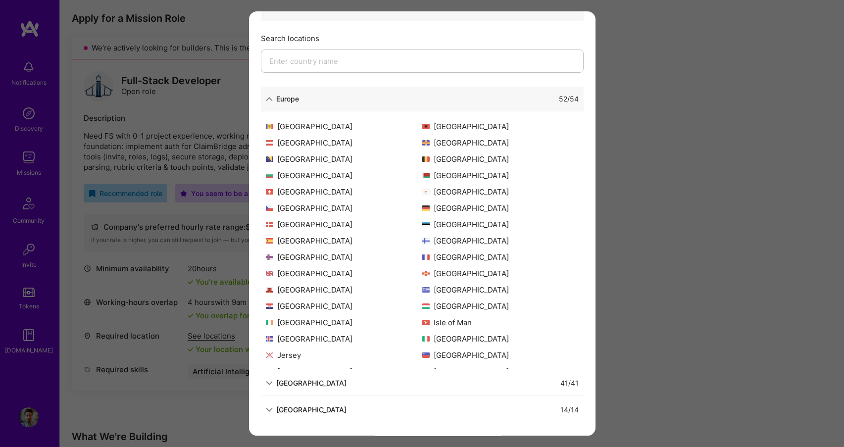 This screenshot has height=447, width=844. What do you see at coordinates (288, 99) in the screenshot?
I see `div: Europe` at bounding box center [288, 99].